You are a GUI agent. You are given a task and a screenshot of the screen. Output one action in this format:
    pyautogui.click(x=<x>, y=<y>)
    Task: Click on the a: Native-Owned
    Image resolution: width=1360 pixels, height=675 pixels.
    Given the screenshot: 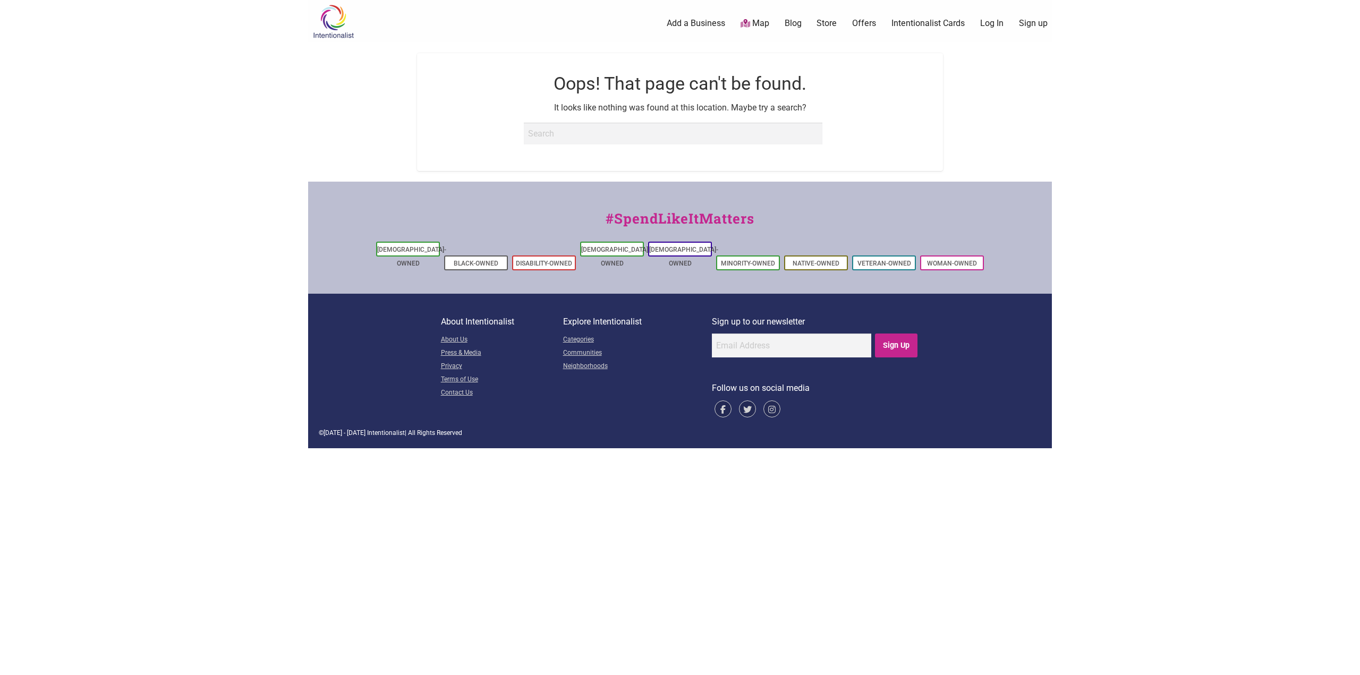 What is the action you would take?
    pyautogui.click(x=816, y=263)
    